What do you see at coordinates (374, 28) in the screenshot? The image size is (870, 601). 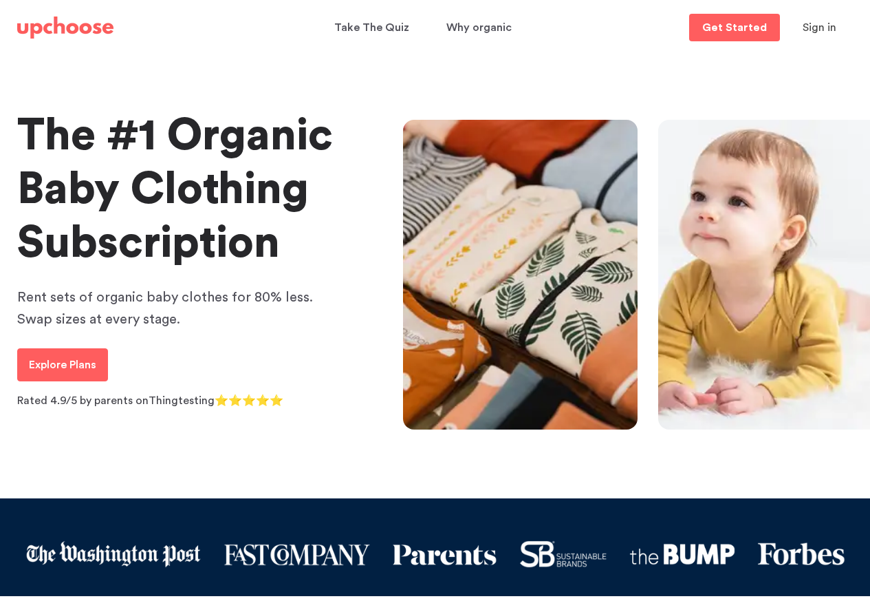 I see `a: Take The Quiz` at bounding box center [374, 28].